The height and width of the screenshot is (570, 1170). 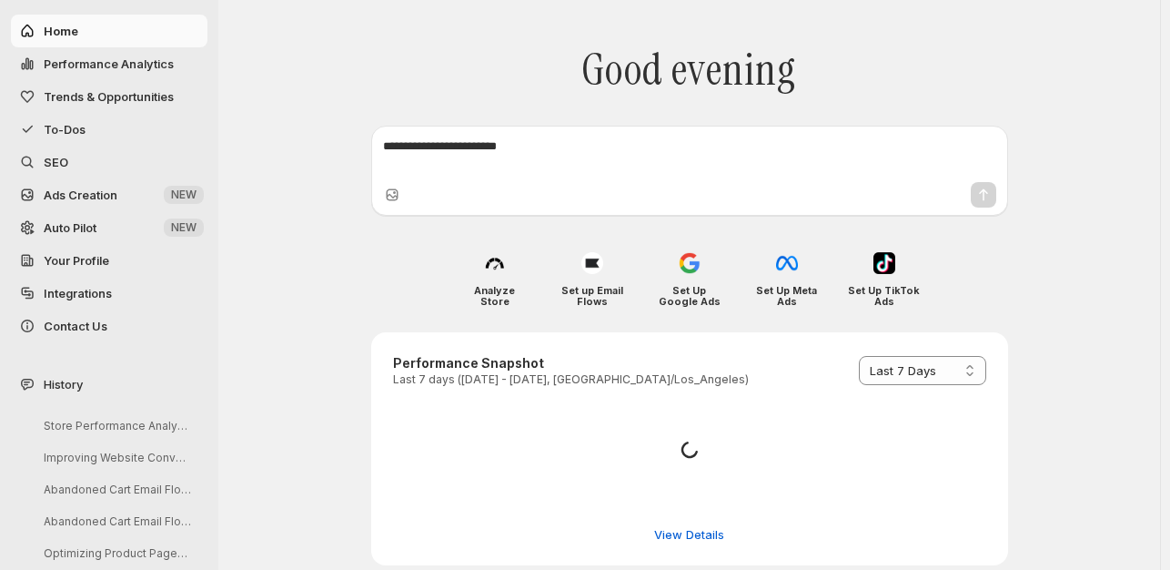 I want to click on img: Set up Email Flows icon, so click(x=592, y=263).